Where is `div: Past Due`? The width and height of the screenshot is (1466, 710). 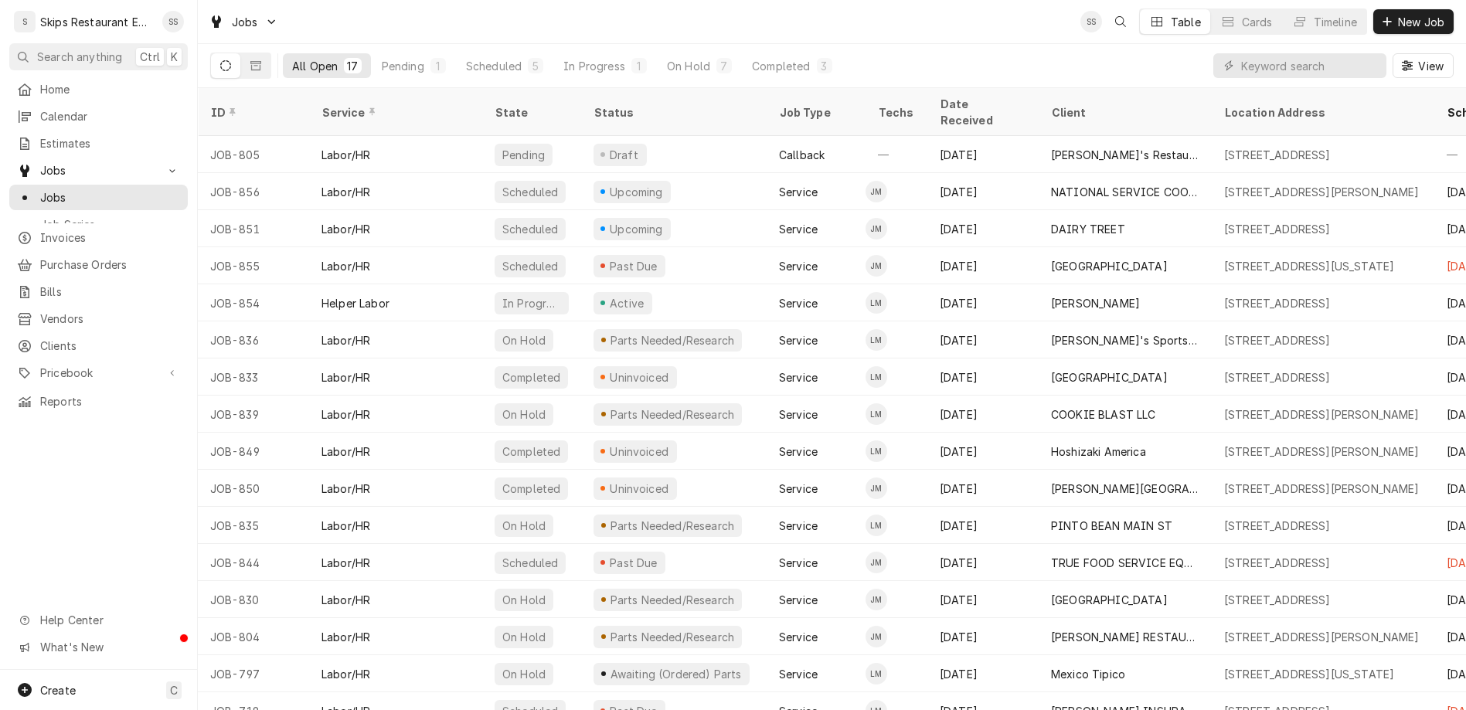
div: Past Due is located at coordinates (634, 563).